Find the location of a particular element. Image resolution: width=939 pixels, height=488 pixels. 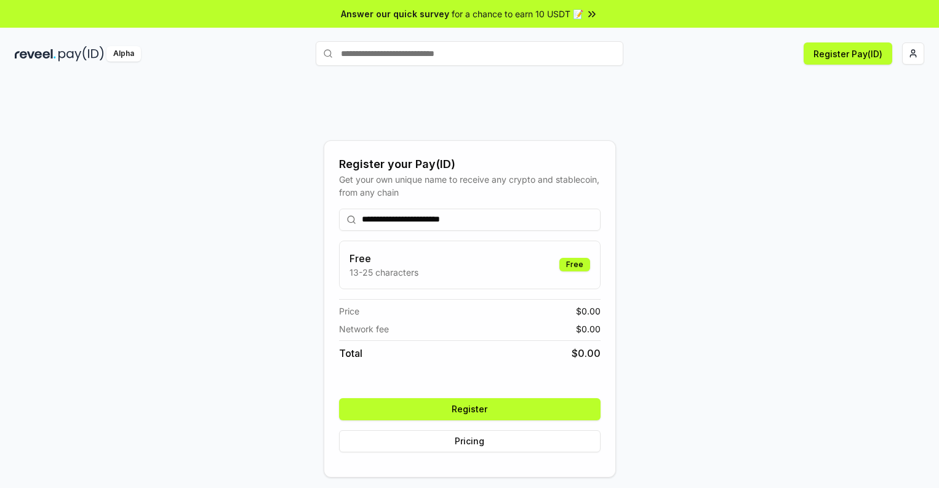

h3: Free is located at coordinates (384, 258).